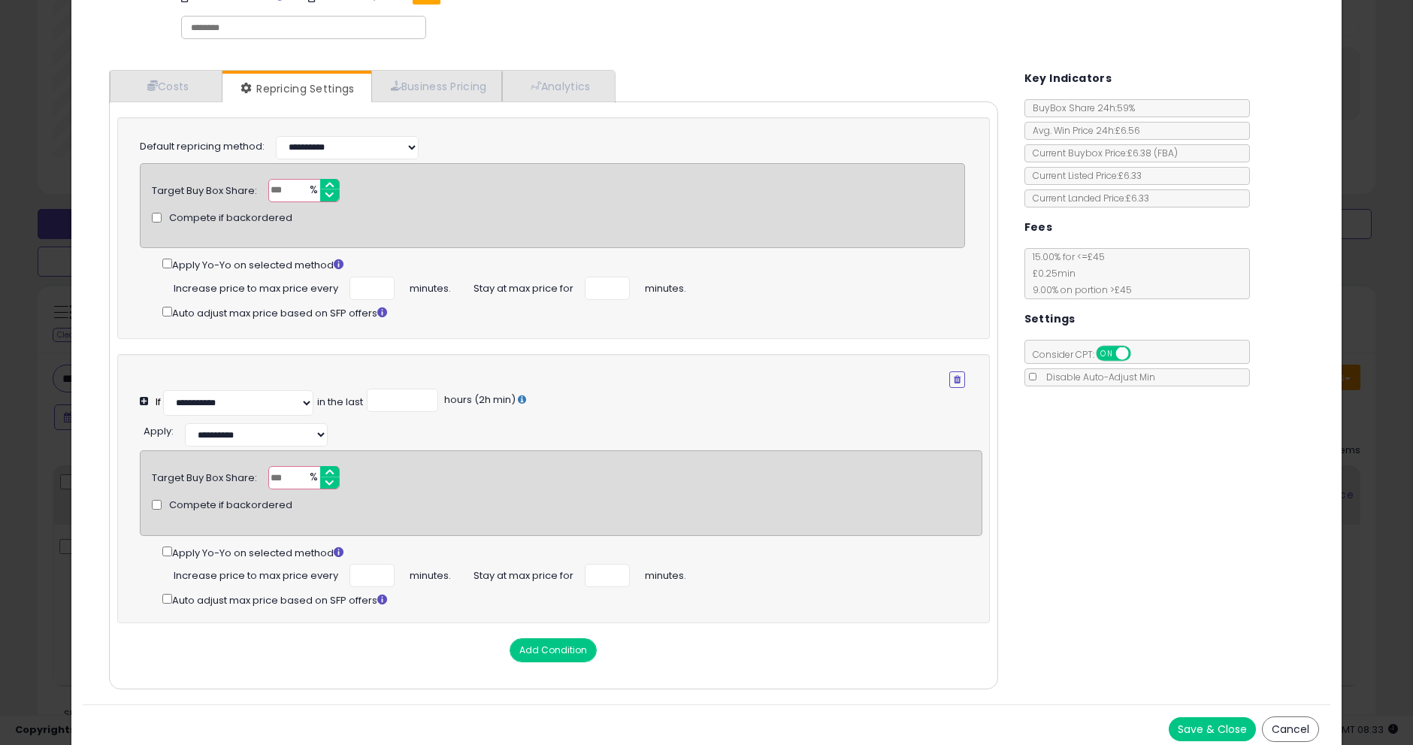 This screenshot has height=745, width=1413. What do you see at coordinates (437, 86) in the screenshot?
I see `a: Business Pricing` at bounding box center [437, 86].